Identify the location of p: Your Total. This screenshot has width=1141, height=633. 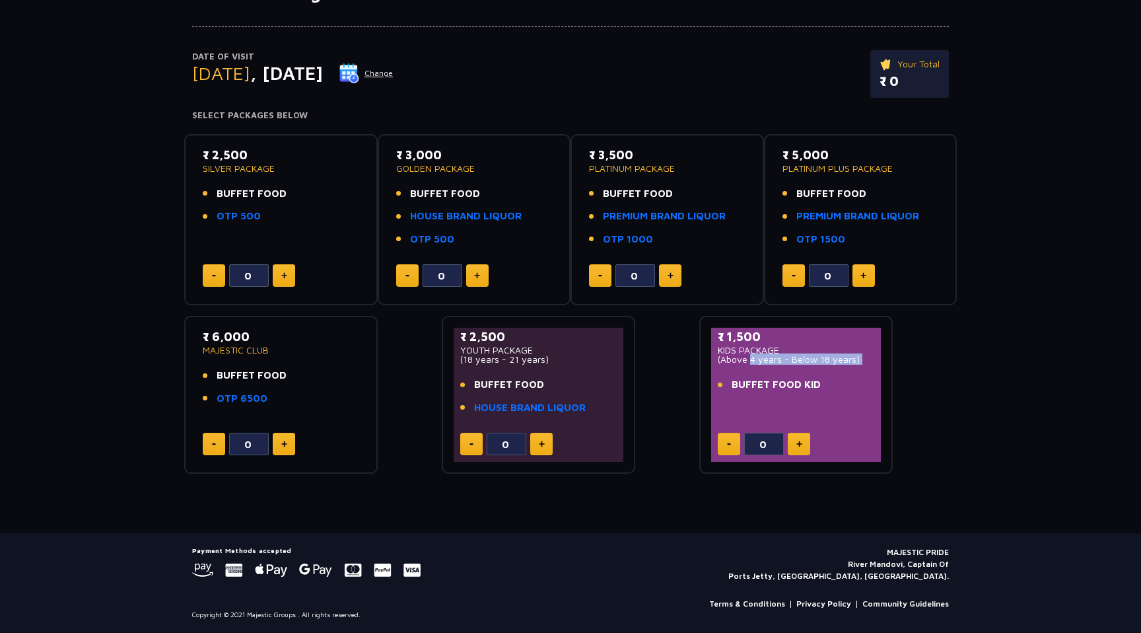
(910, 64).